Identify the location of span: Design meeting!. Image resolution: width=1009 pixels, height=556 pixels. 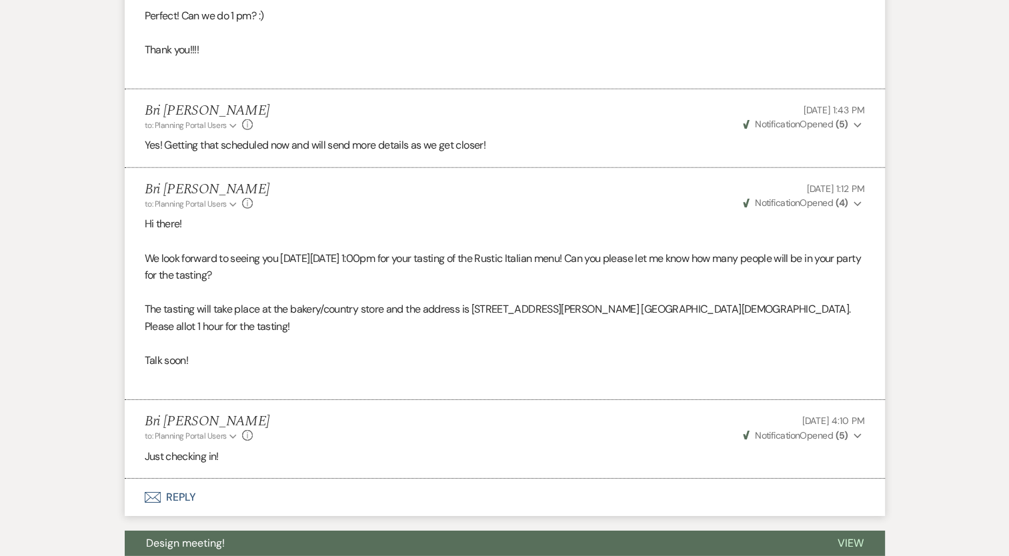
(185, 543).